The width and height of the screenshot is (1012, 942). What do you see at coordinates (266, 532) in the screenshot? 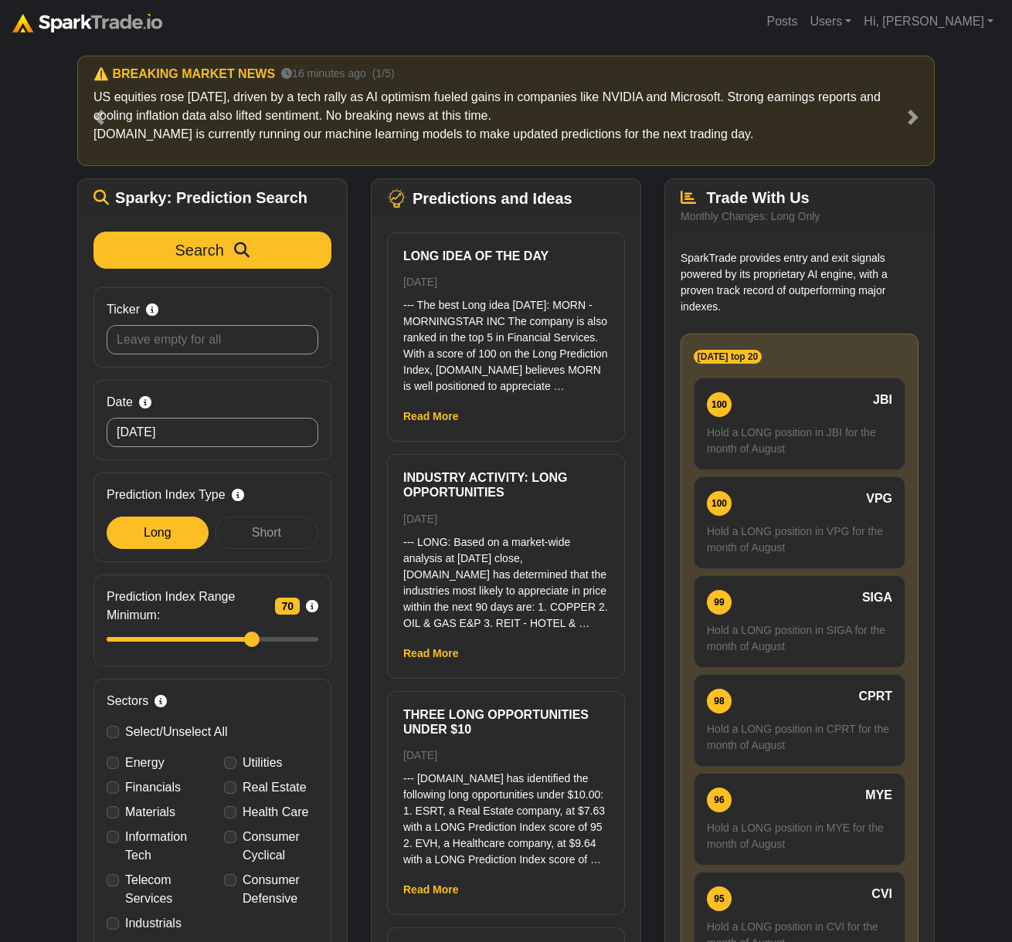
I see `span: Short` at bounding box center [266, 532].